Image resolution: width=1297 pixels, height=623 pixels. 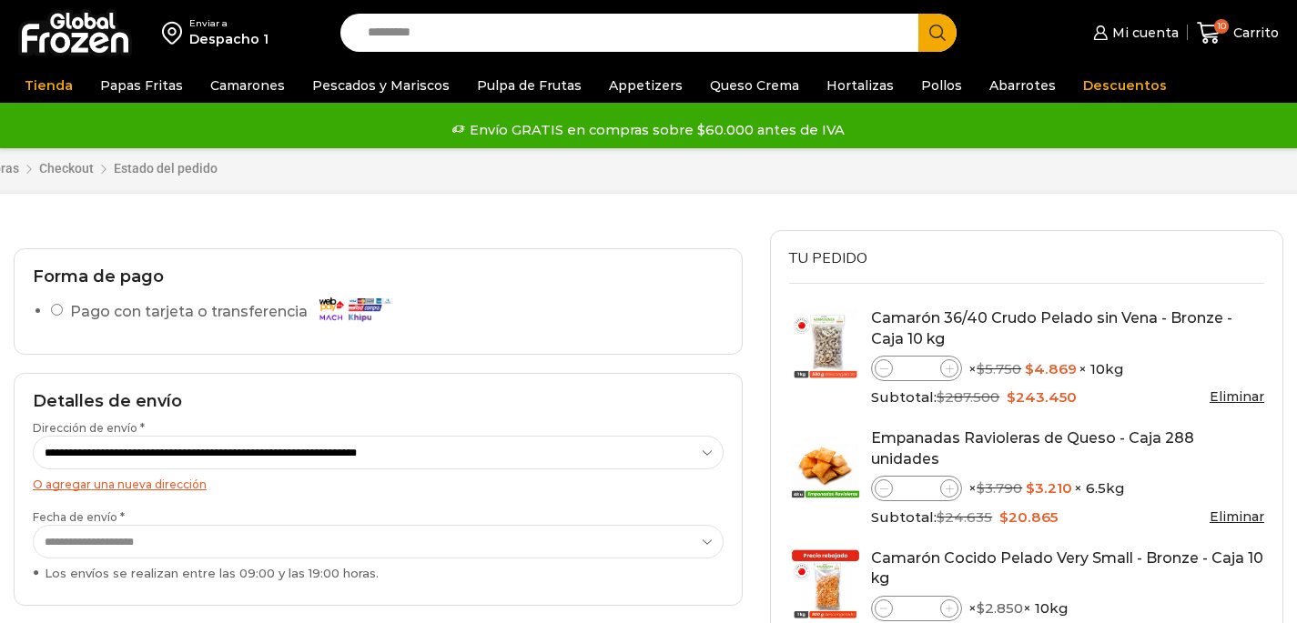 What do you see at coordinates (1022, 86) in the screenshot?
I see `a: Abarrotes` at bounding box center [1022, 86].